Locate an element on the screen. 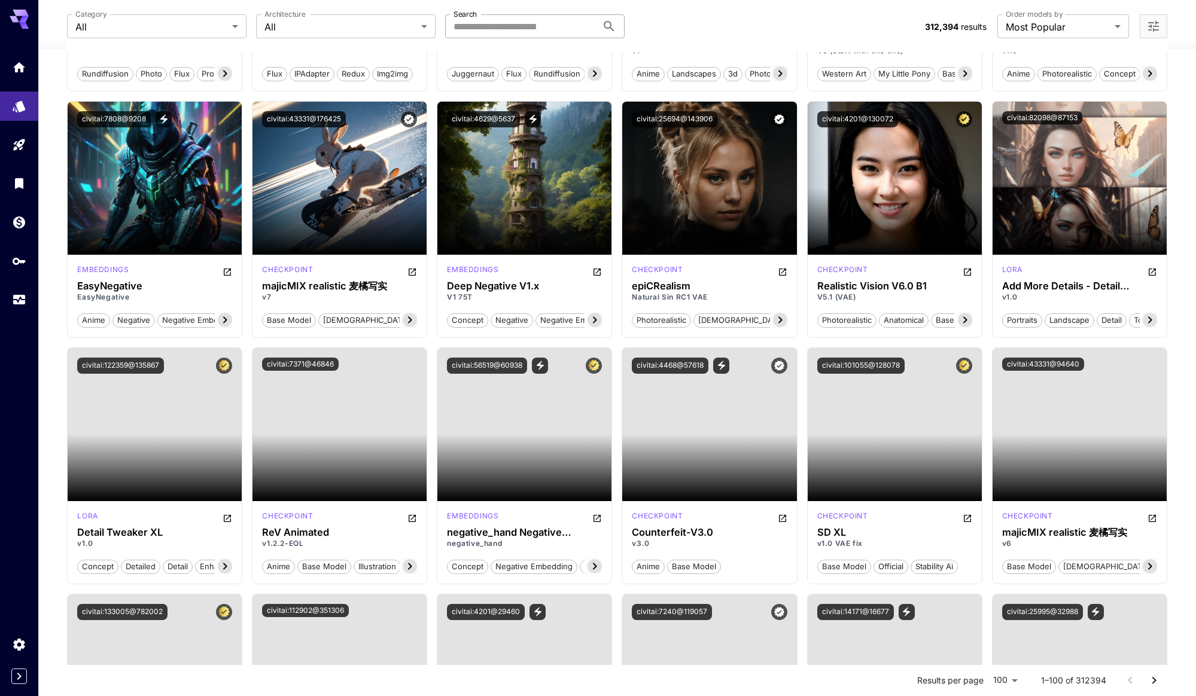 The image size is (1196, 696). button: Redux is located at coordinates (353, 74).